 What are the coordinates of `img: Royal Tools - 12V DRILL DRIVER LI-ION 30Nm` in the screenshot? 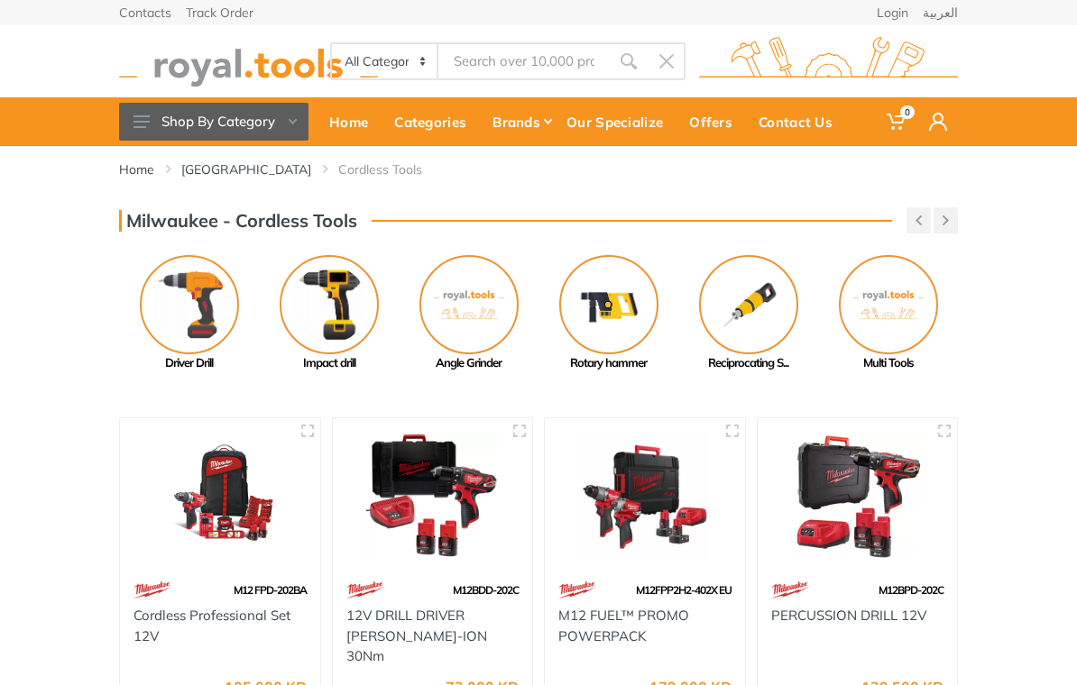 It's located at (433, 497).